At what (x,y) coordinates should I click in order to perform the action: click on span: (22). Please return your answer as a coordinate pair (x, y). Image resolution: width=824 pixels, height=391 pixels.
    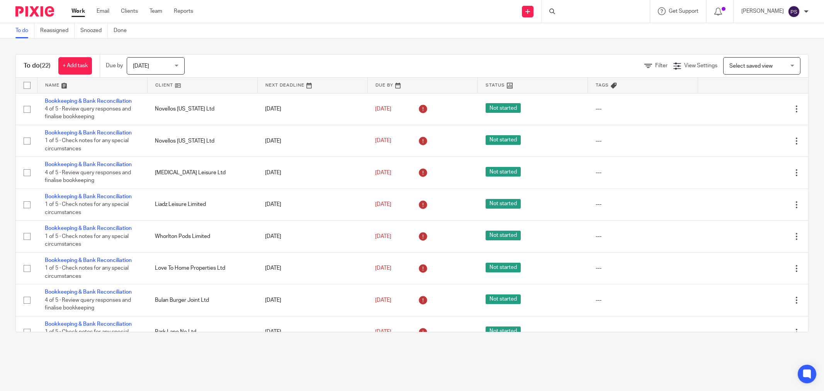
    Looking at the image, I should click on (45, 66).